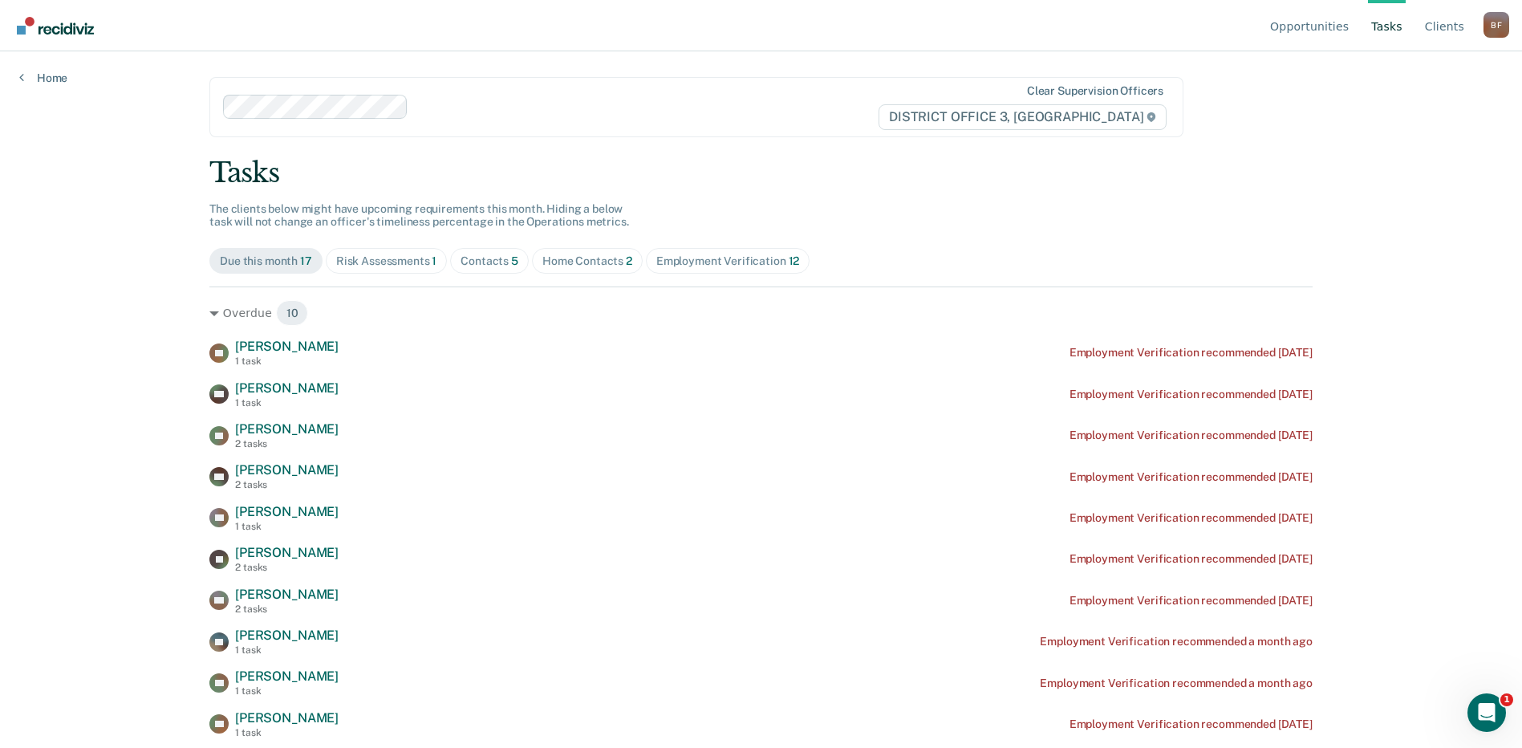  What do you see at coordinates (514, 261) in the screenshot?
I see `span: 5` at bounding box center [514, 261].